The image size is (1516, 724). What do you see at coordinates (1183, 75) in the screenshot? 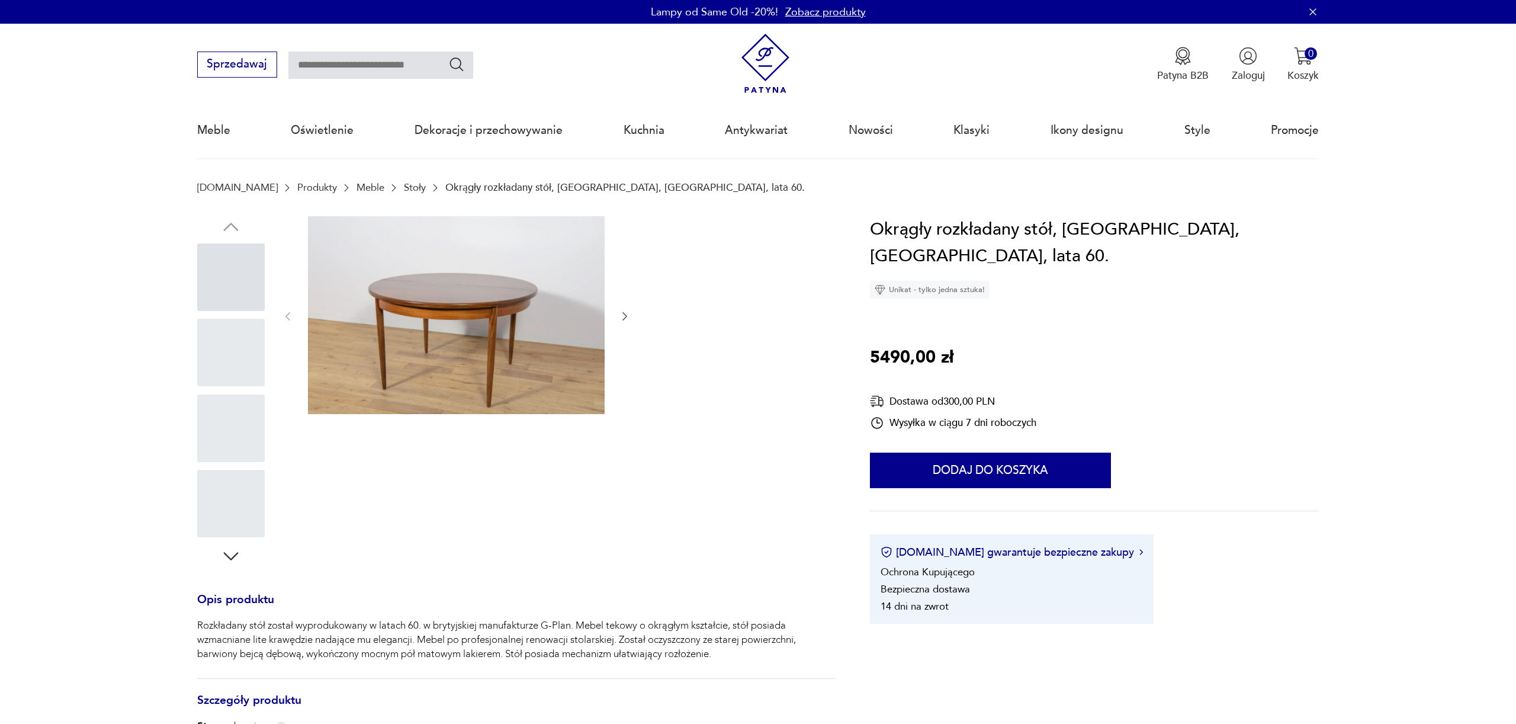
I see `p: Patyna B2B` at bounding box center [1183, 75].